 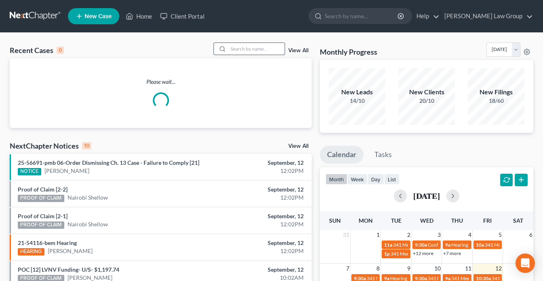 I want to click on a: Home, so click(x=139, y=16).